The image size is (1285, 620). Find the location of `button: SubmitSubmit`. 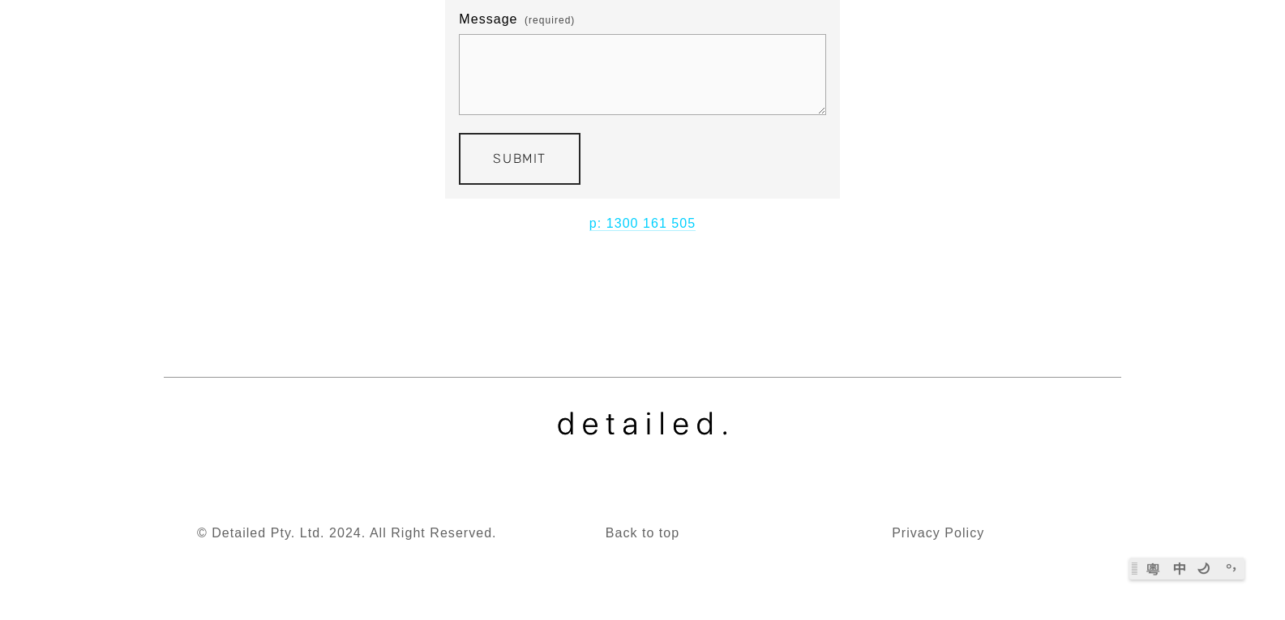

button: SubmitSubmit is located at coordinates (520, 159).